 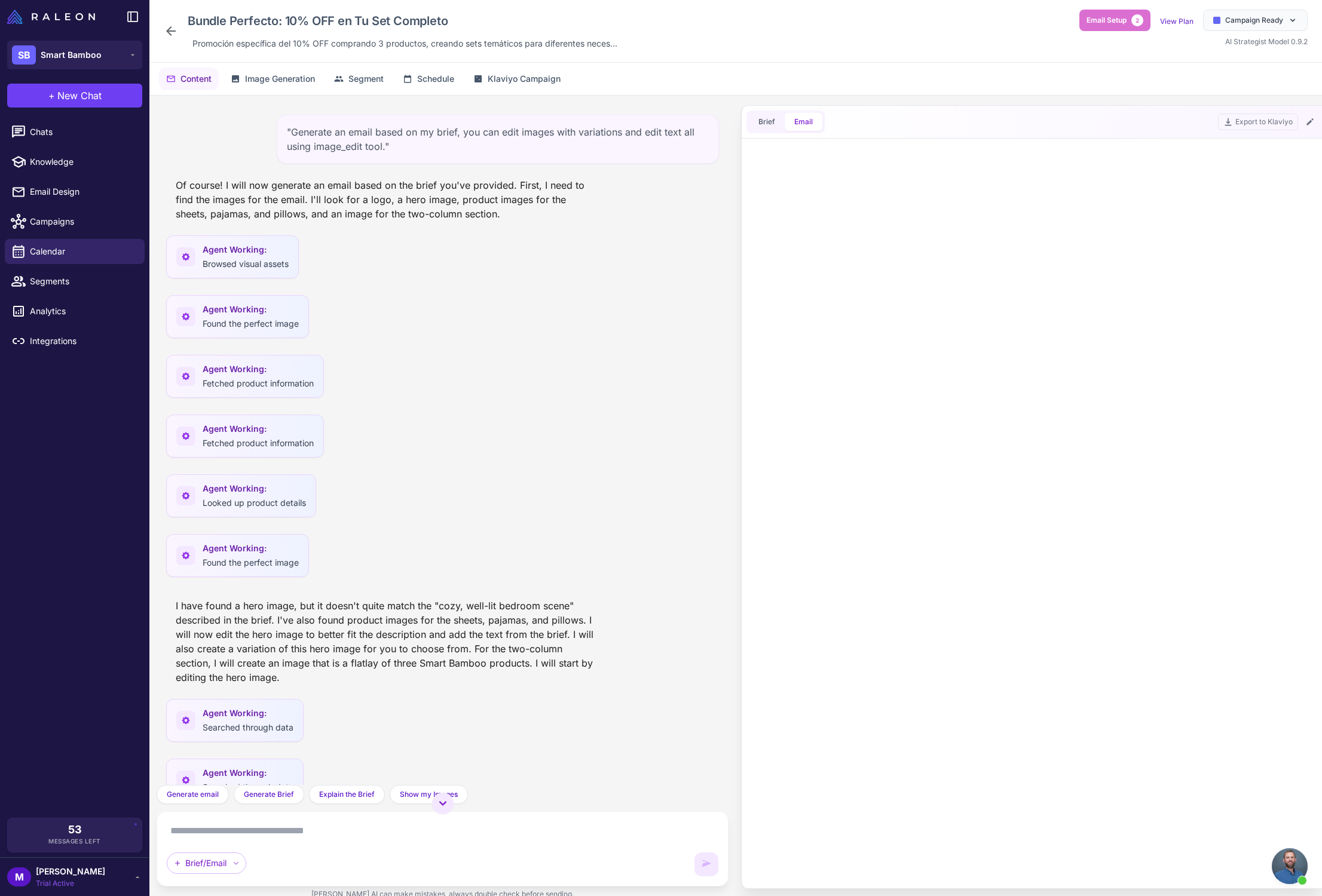 What do you see at coordinates (1267, 41) in the screenshot?
I see `span: AI Strategist Model 0.9.2` at bounding box center [1267, 41].